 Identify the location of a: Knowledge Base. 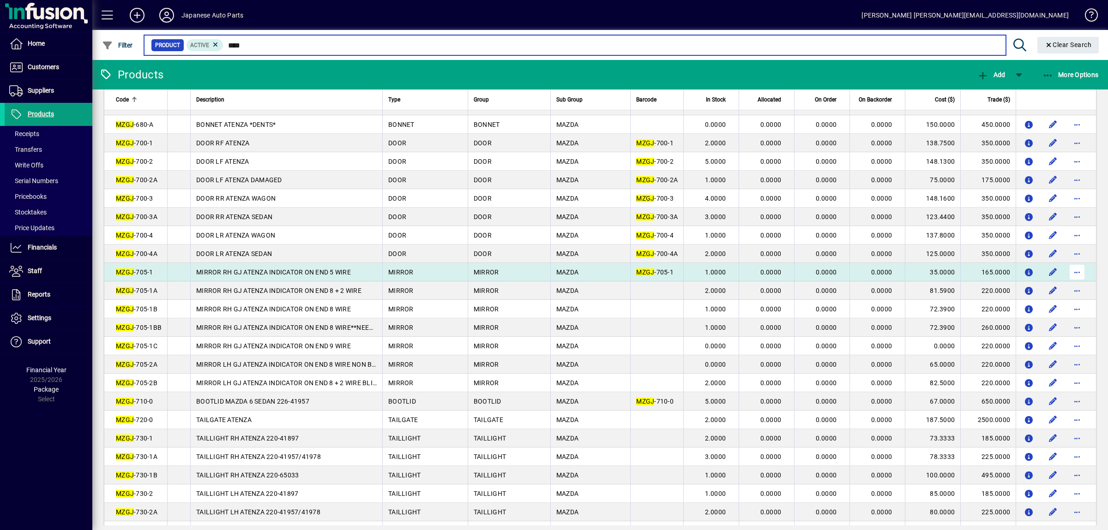
(1087, 17).